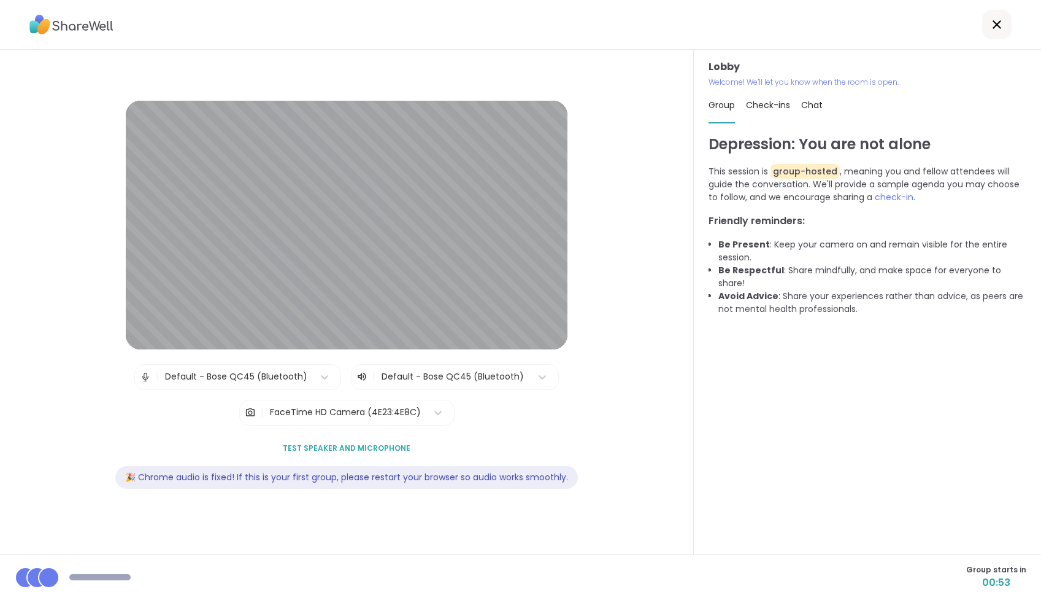  What do you see at coordinates (71, 25) in the screenshot?
I see `img: ShareWell Logo` at bounding box center [71, 25].